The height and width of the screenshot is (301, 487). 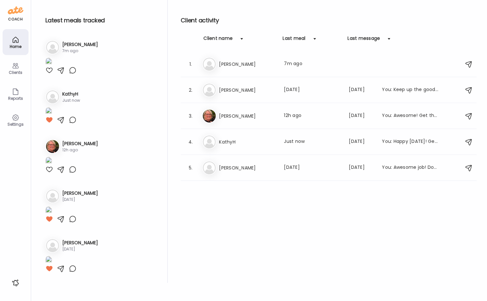 I want to click on div: Last message, so click(x=363, y=40).